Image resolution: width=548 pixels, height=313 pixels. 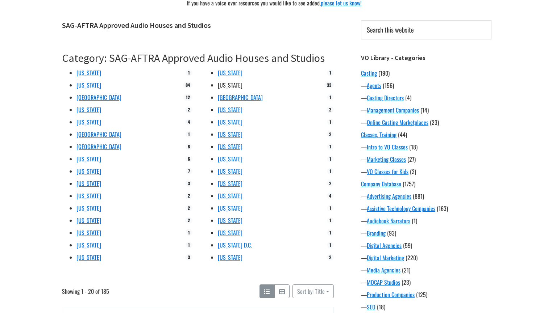 What do you see at coordinates (381, 184) in the screenshot?
I see `a: Company Database` at bounding box center [381, 184].